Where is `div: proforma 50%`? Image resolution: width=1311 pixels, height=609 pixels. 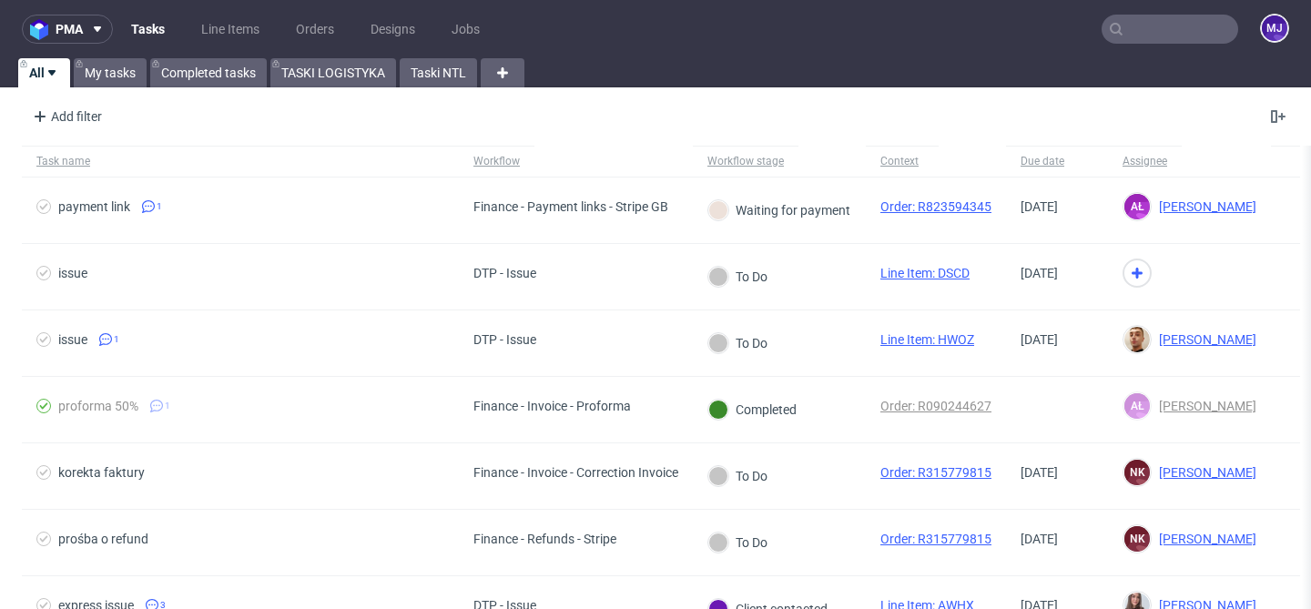
div: proforma 50% is located at coordinates (98, 406).